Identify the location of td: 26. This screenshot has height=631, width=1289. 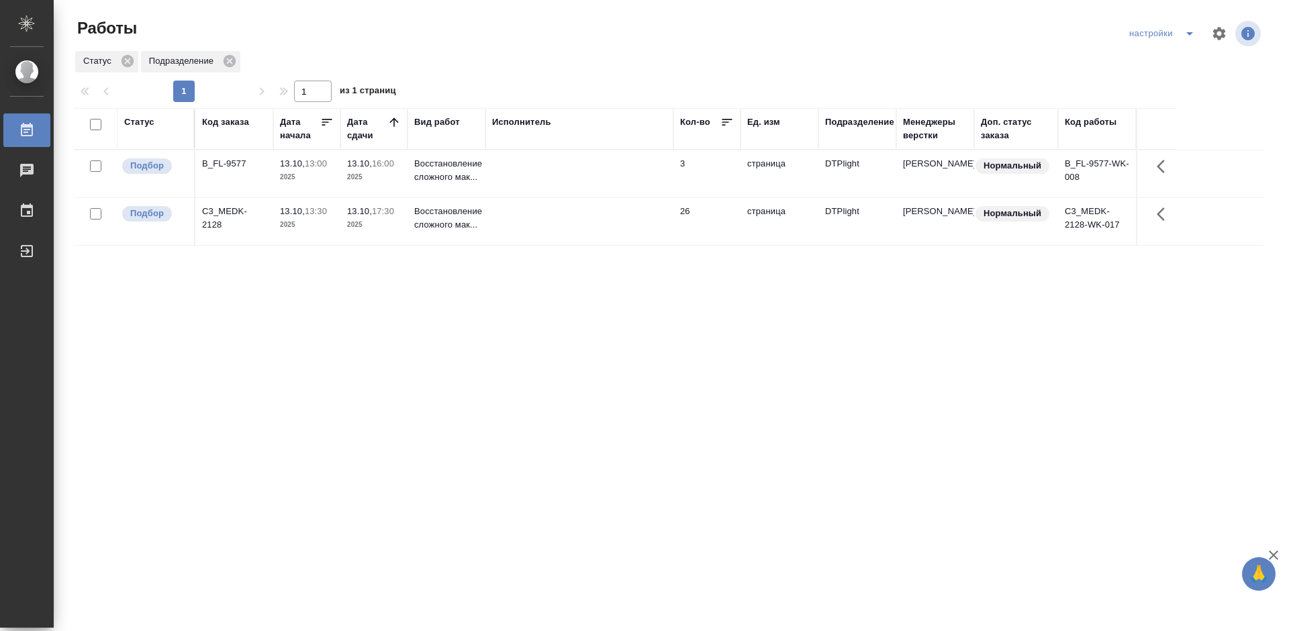
(707, 222).